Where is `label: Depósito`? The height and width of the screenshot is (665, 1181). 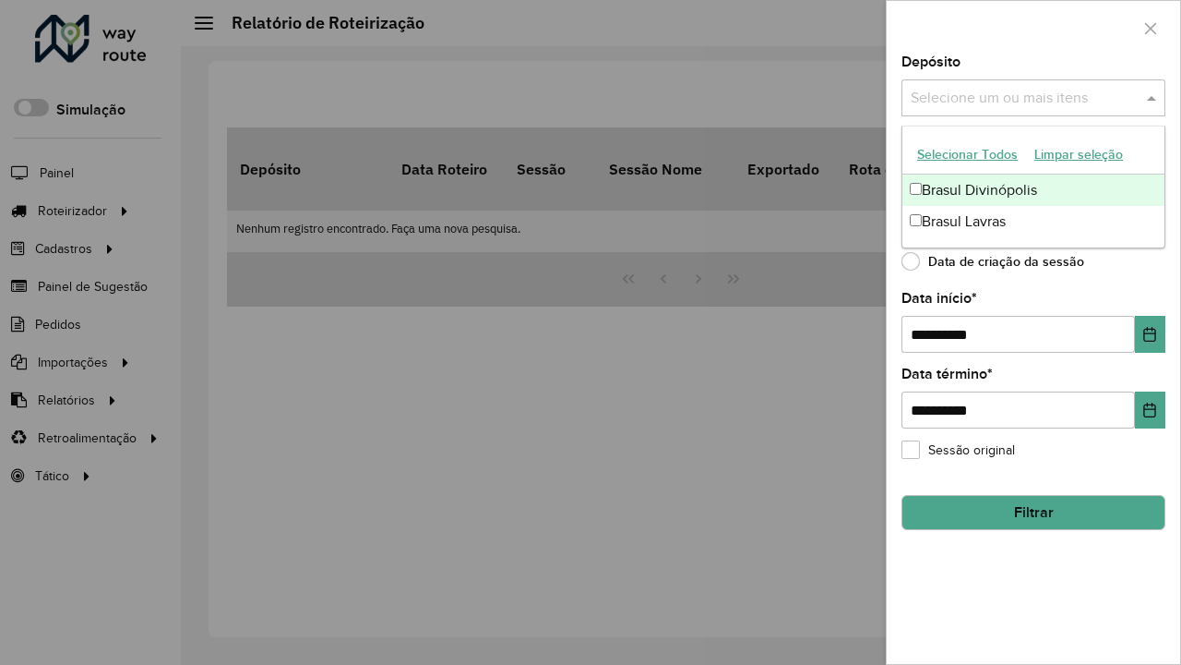
label: Depósito is located at coordinates (931, 62).